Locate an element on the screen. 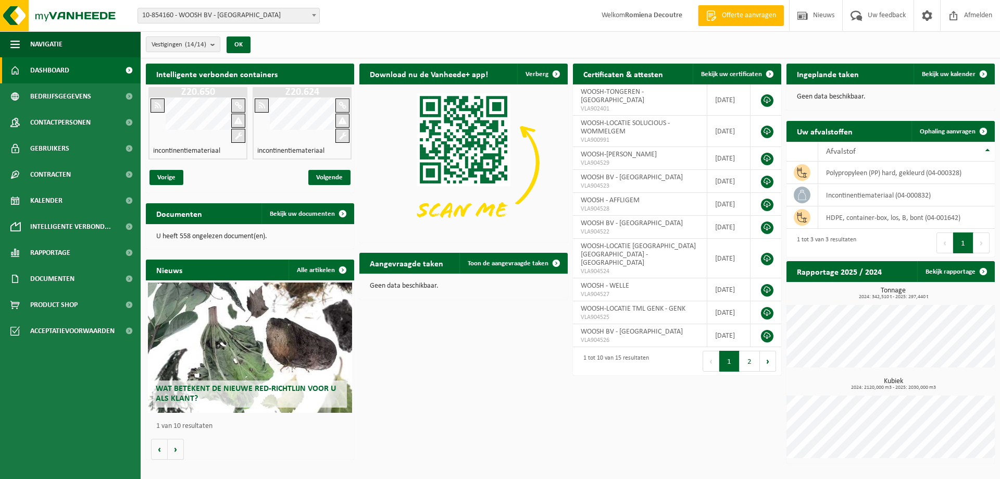 This screenshot has height=479, width=1000. span: VLA904529 is located at coordinates (640, 163).